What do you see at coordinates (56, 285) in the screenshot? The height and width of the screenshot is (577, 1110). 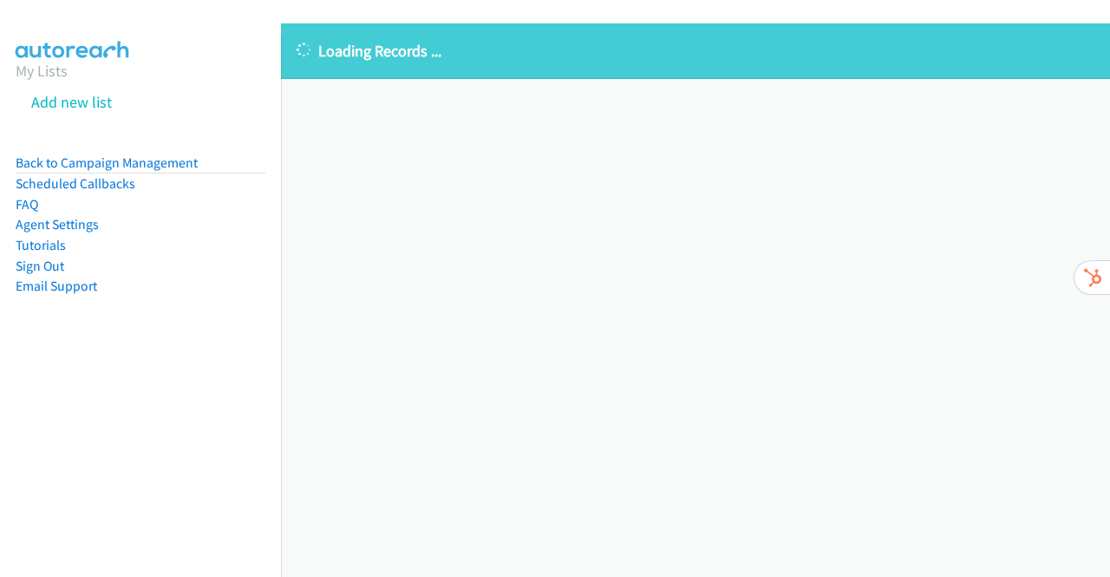 I see `a: Email Support` at bounding box center [56, 285].